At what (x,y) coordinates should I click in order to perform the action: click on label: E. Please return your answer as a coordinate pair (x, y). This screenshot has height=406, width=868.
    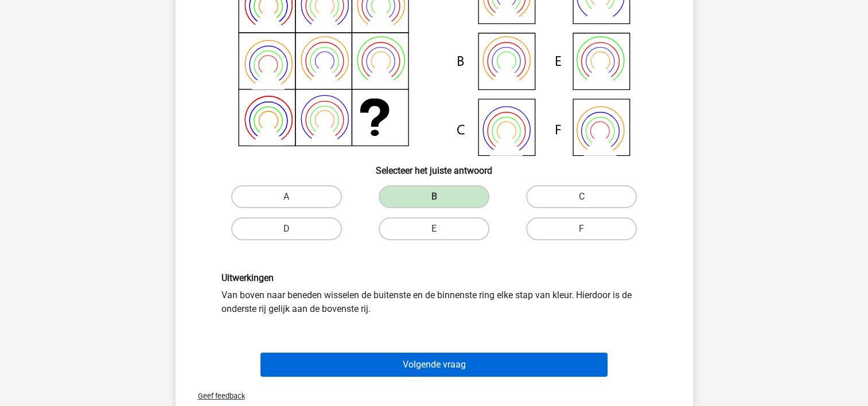
    Looking at the image, I should click on (434, 229).